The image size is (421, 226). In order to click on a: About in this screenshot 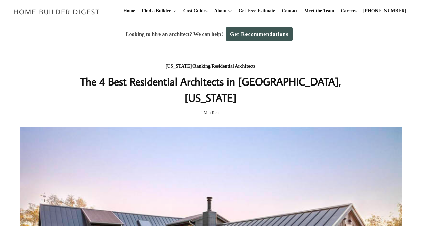, I will do `click(219, 11)`.